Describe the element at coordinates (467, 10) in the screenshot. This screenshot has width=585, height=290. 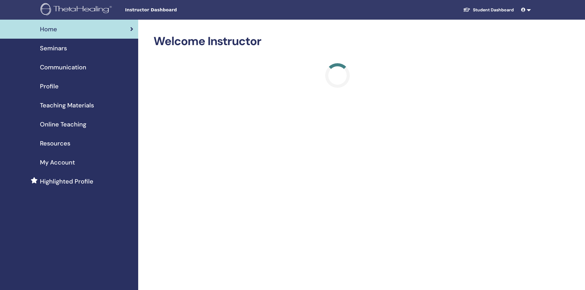
I see `img: graduation-cap-white.svg` at that location.